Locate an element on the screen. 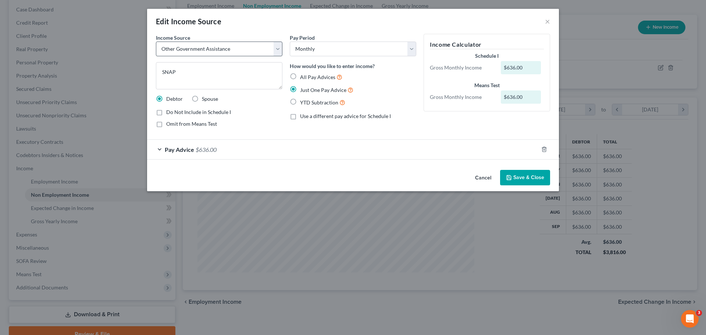  span: All Pay Advices is located at coordinates (318, 77).